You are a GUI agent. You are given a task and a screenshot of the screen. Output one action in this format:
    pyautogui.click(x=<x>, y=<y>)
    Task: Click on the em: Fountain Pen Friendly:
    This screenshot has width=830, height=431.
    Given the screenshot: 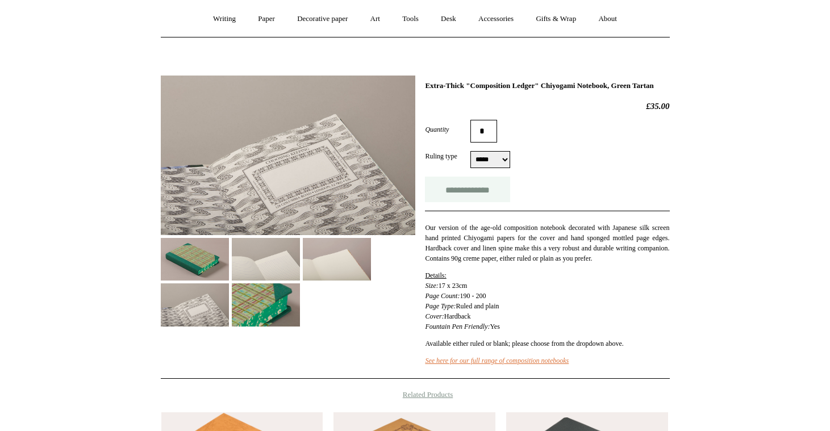 What is the action you would take?
    pyautogui.click(x=457, y=327)
    